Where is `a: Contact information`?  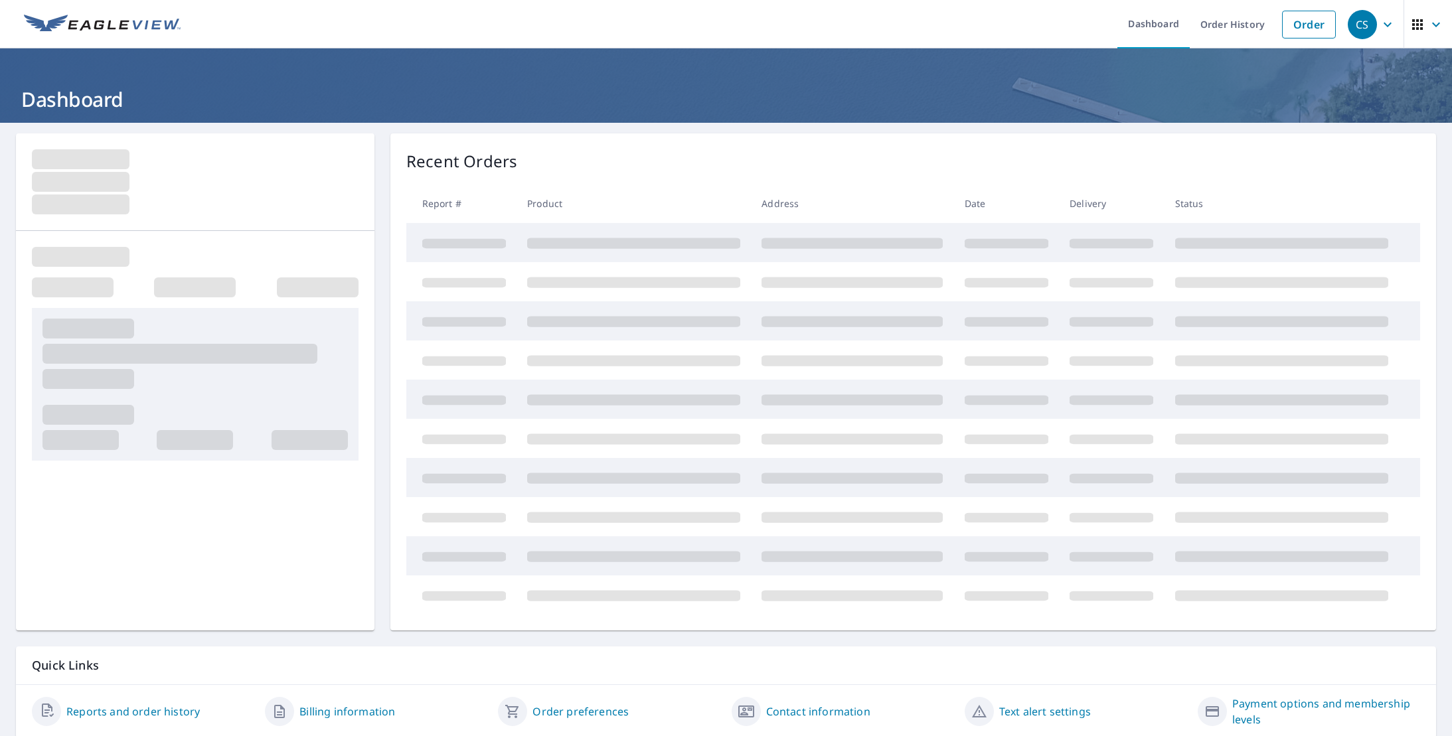
a: Contact information is located at coordinates (818, 712).